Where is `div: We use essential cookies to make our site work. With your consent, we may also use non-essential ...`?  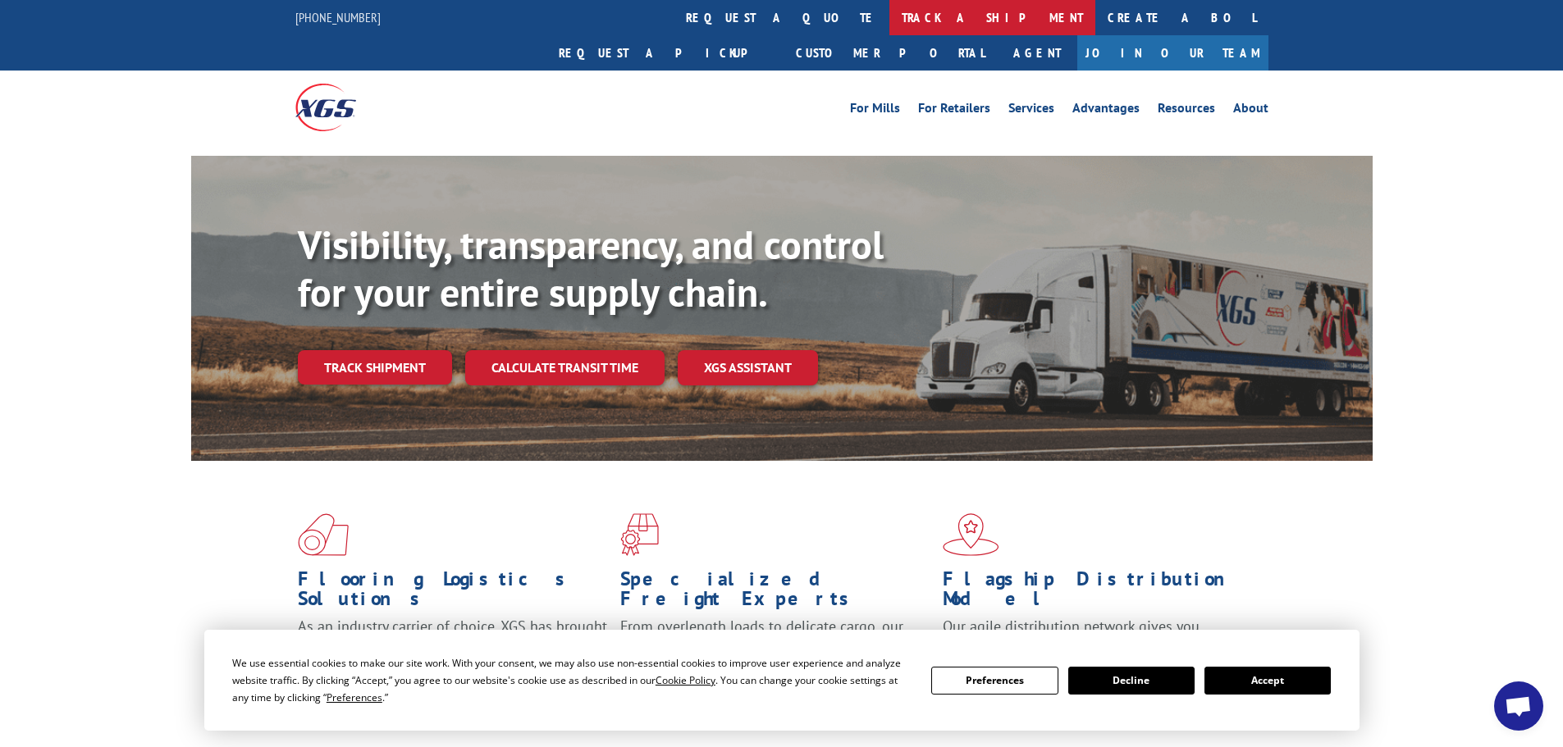 div: We use essential cookies to make our site work. With your consent, we may also use non-essential ... is located at coordinates (572, 680).